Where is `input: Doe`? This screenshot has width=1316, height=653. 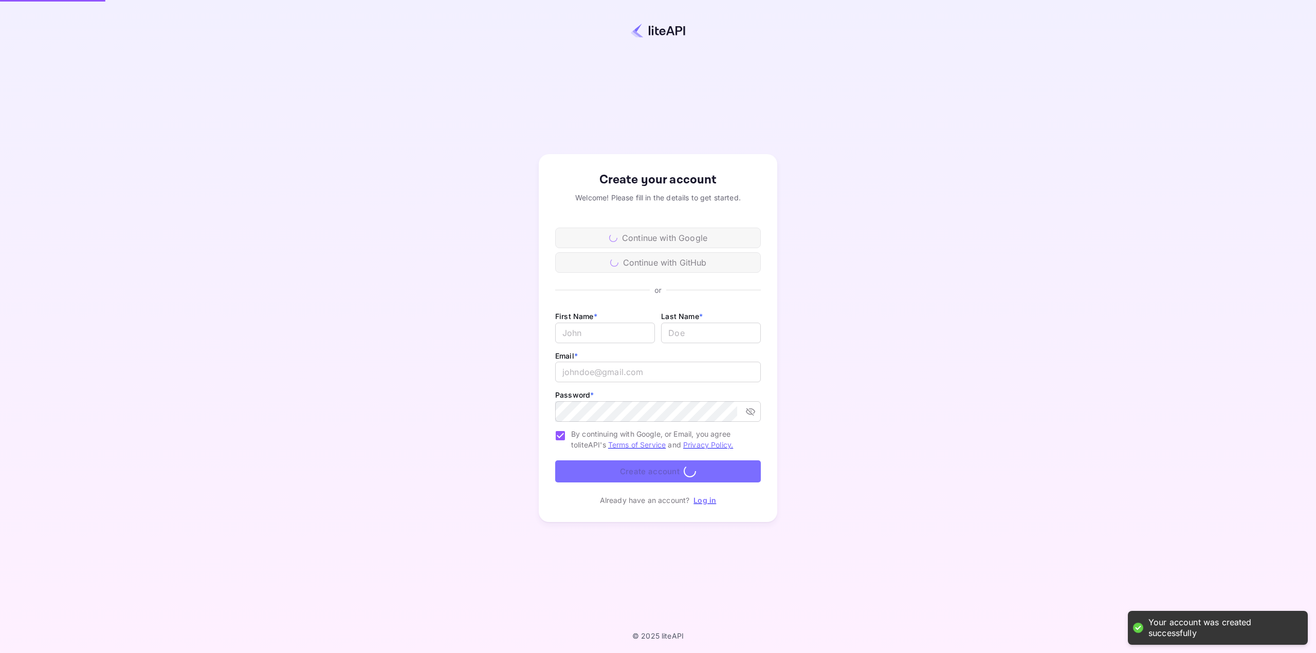 input: Doe is located at coordinates (711, 333).